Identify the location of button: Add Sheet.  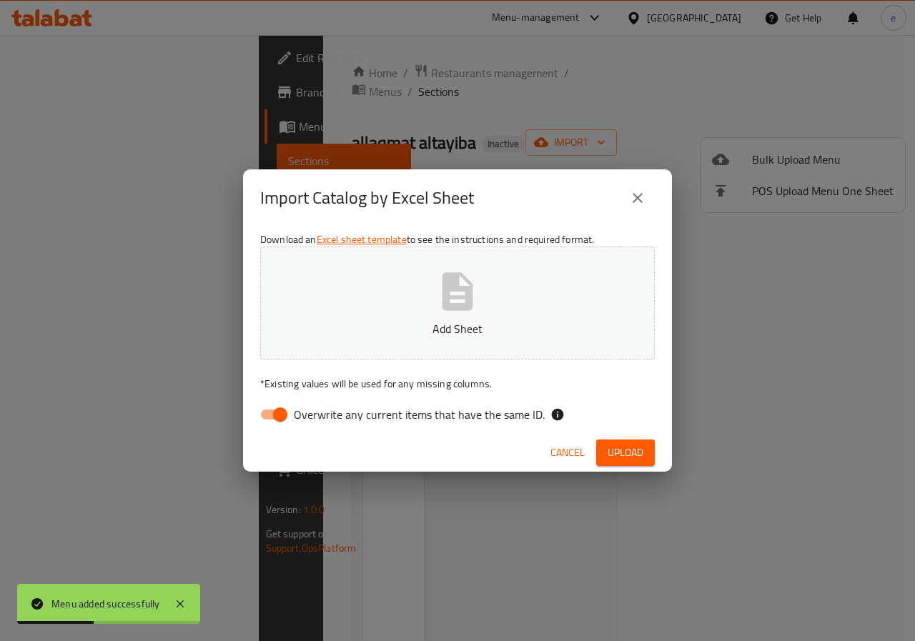
(457, 303).